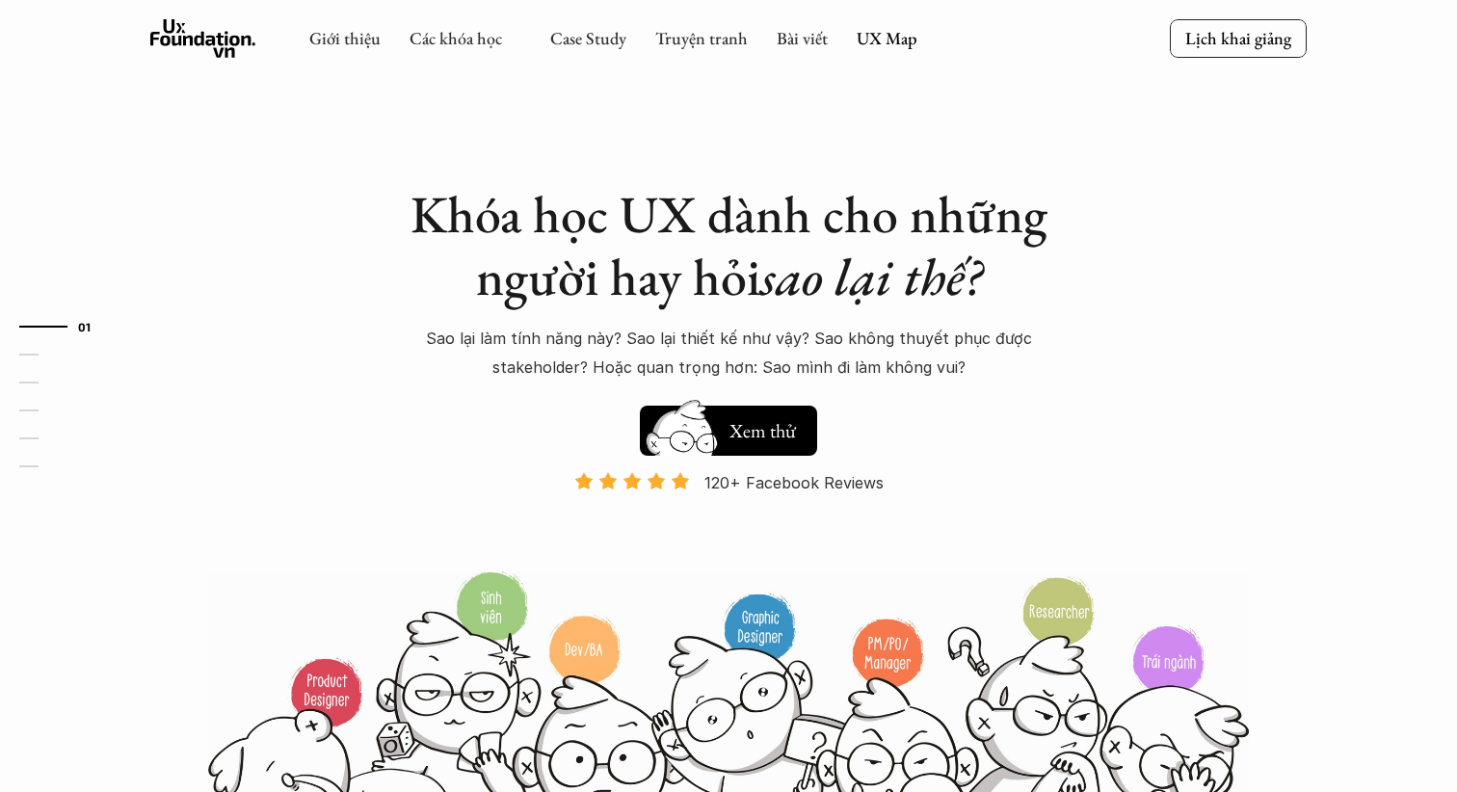  Describe the element at coordinates (345, 38) in the screenshot. I see `a: Giới thiệu` at that location.